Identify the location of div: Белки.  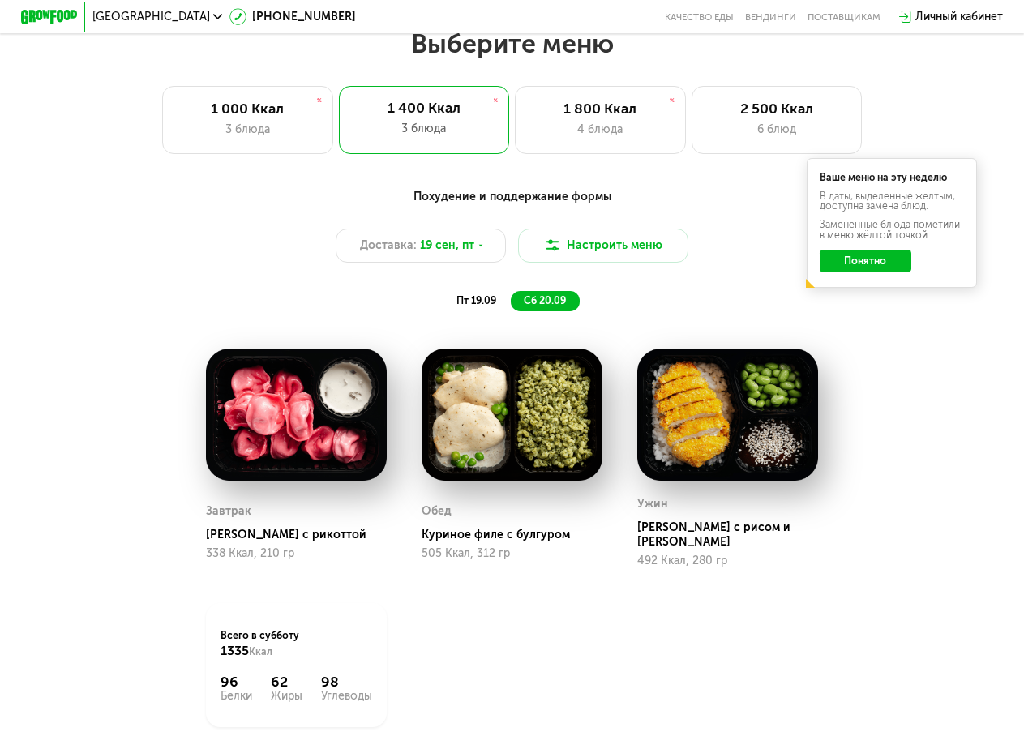
(236, 696).